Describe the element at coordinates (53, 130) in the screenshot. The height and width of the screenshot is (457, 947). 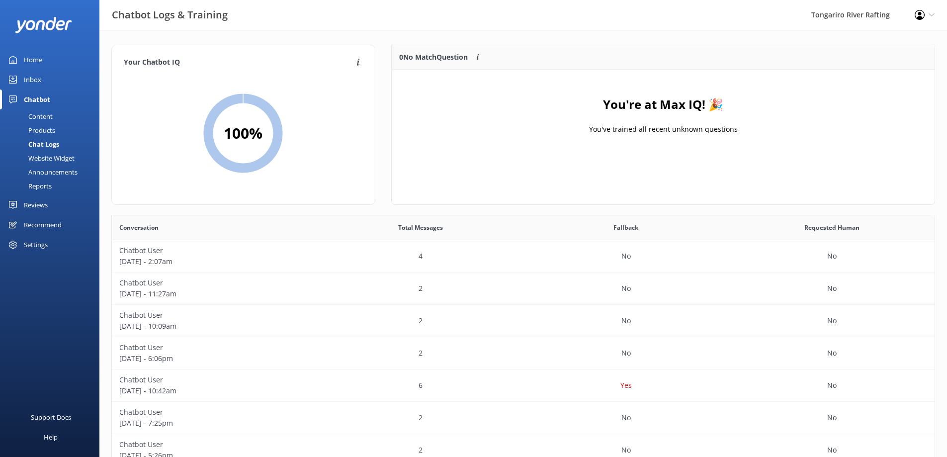
I see `a: Products` at that location.